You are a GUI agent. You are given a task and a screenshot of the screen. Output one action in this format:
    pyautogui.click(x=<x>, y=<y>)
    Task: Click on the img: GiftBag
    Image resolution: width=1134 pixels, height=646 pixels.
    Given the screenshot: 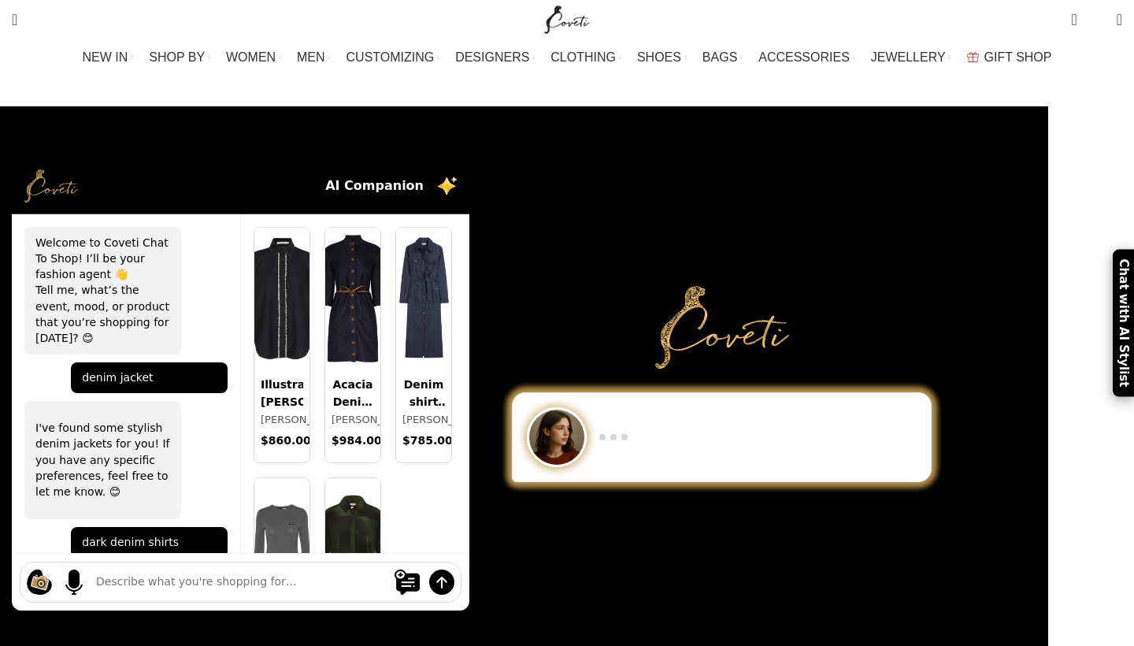 What is the action you would take?
    pyautogui.click(x=973, y=57)
    